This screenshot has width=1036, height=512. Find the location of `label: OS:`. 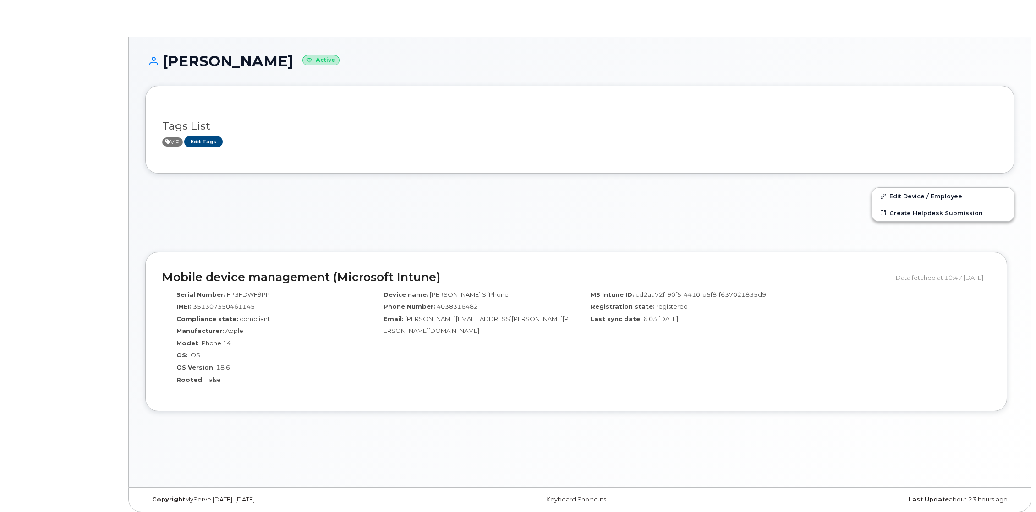

label: OS: is located at coordinates (182, 355).